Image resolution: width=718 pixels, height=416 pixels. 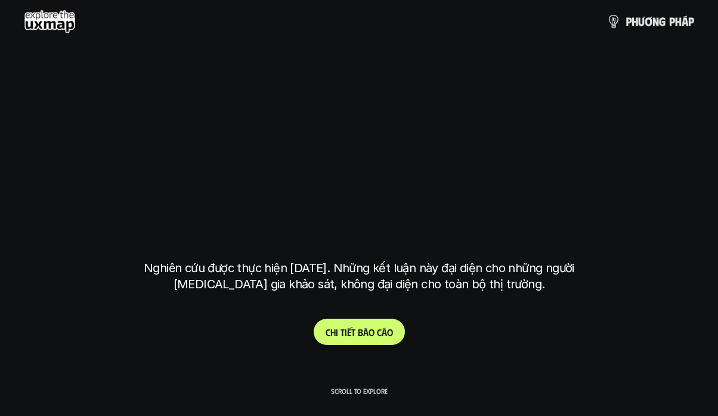 I want to click on a: phươngpháp, so click(x=650, y=21).